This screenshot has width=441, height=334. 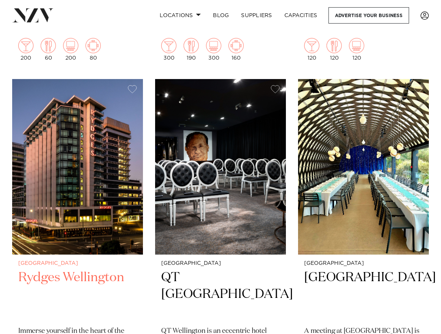 What do you see at coordinates (48, 49) in the screenshot?
I see `div: 60` at bounding box center [48, 49].